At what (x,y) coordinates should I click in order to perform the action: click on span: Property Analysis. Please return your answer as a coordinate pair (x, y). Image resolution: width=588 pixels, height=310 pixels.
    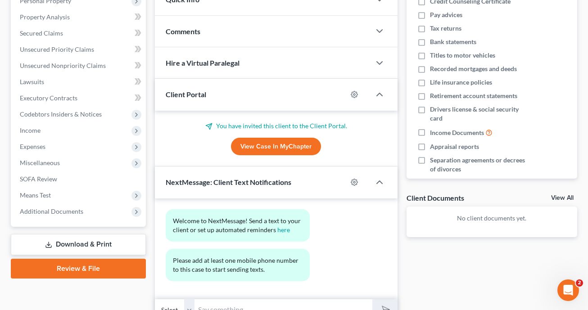
    Looking at the image, I should click on (45, 17).